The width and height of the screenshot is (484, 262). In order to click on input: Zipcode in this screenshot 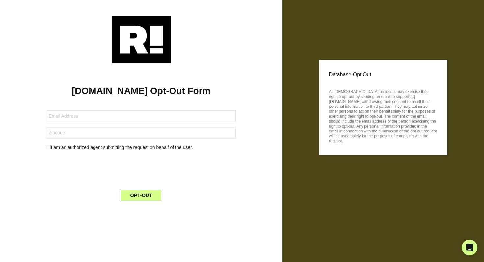, I will do `click(141, 133)`.